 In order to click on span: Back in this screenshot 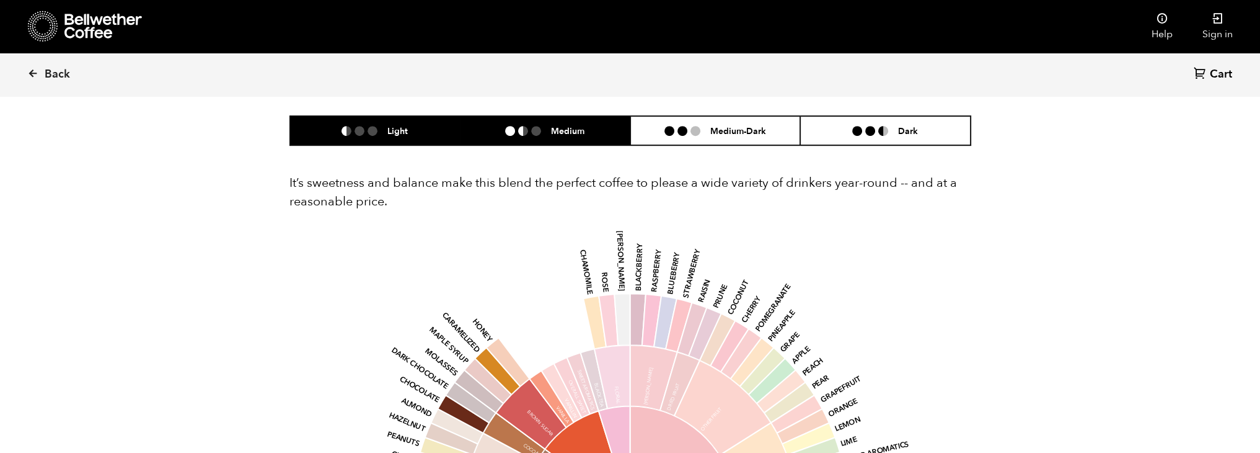, I will do `click(57, 74)`.